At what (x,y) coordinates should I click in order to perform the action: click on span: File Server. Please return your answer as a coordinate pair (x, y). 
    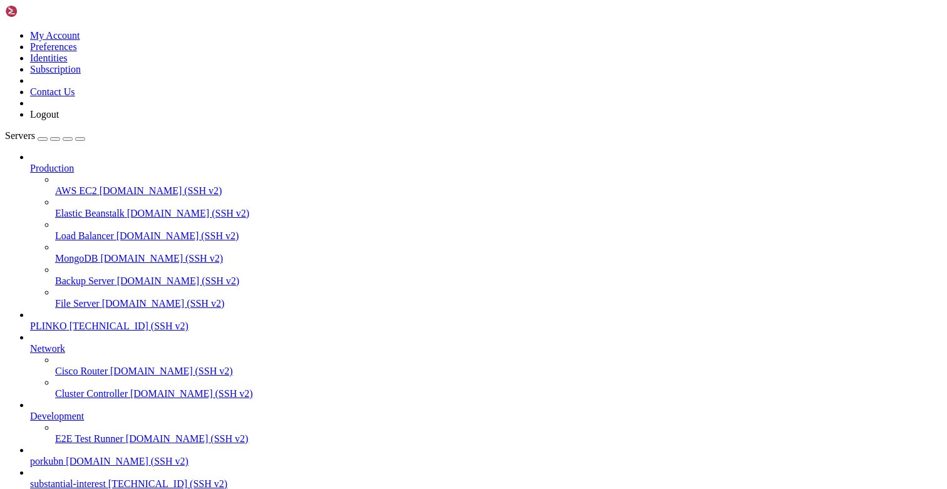
    Looking at the image, I should click on (77, 303).